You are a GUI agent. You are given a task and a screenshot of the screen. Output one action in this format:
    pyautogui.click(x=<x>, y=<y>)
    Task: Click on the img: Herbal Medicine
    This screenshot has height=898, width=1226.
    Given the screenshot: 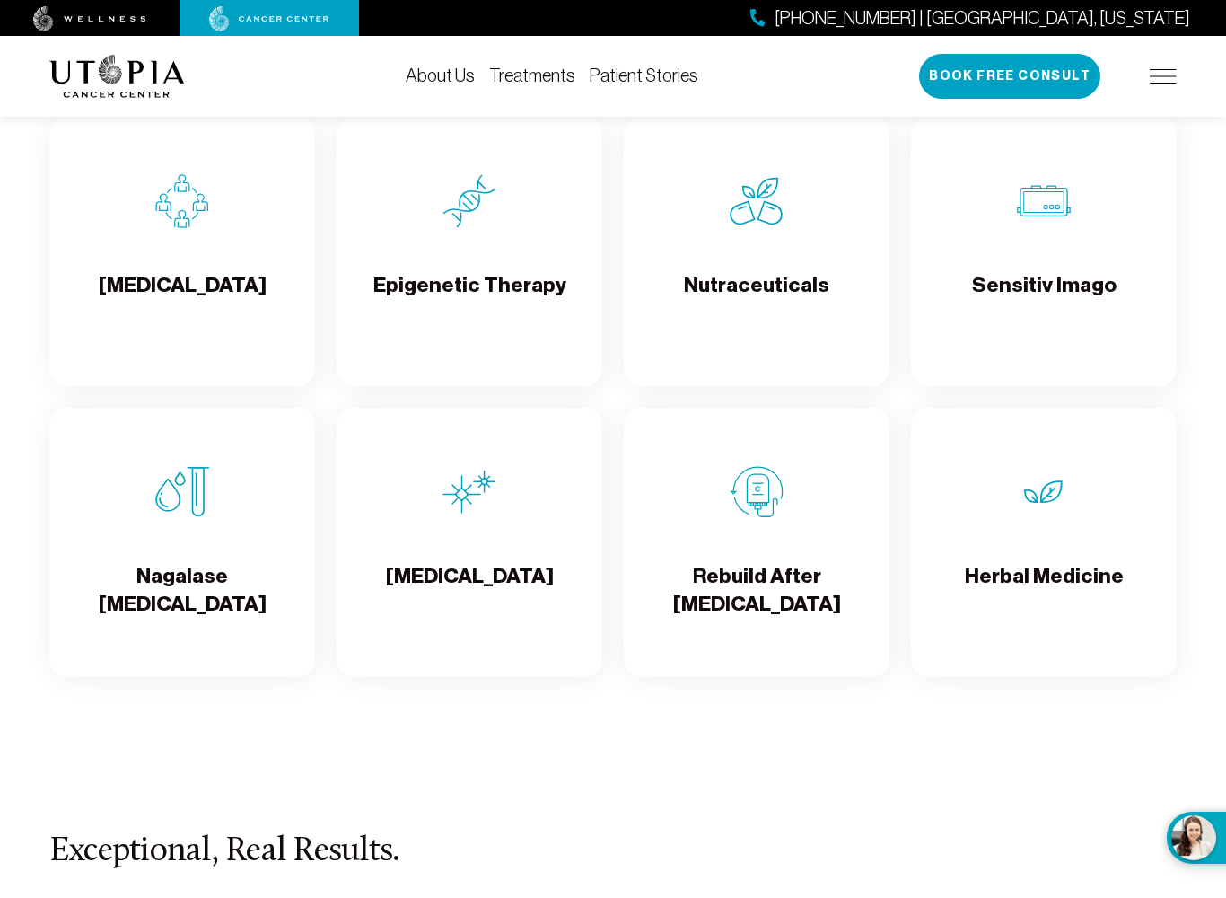 What is the action you would take?
    pyautogui.click(x=1044, y=492)
    